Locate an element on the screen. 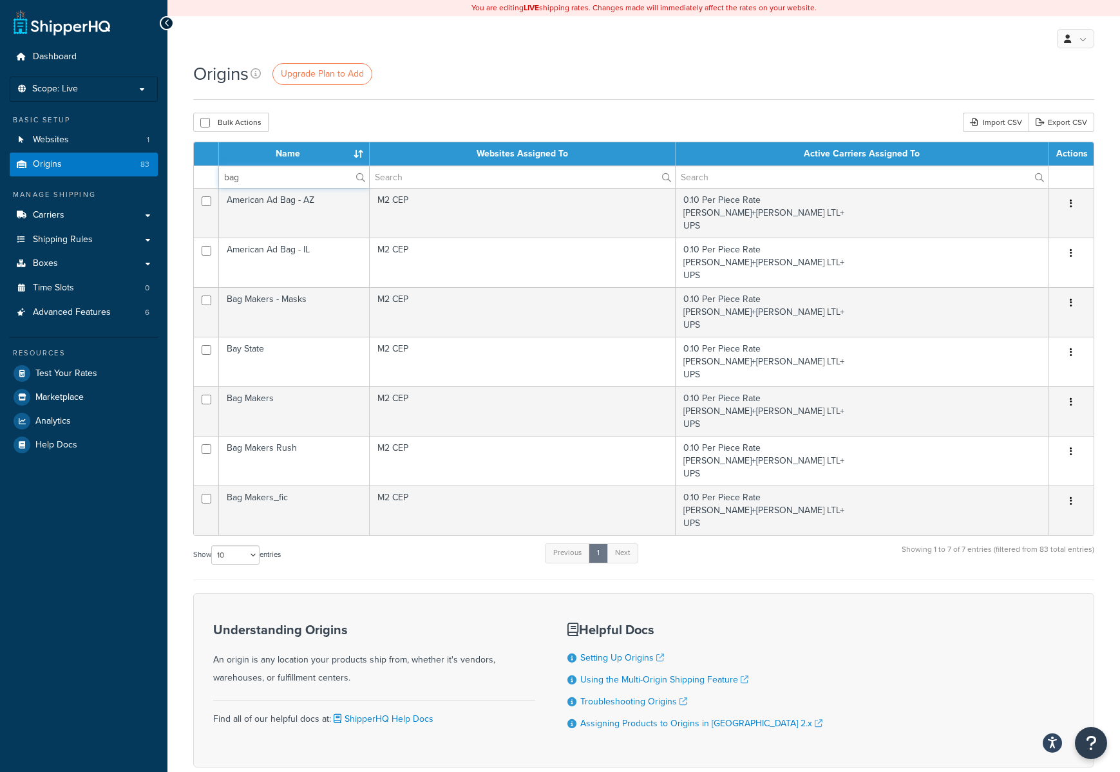 The image size is (1120, 772). span: Marketplace is located at coordinates (59, 397).